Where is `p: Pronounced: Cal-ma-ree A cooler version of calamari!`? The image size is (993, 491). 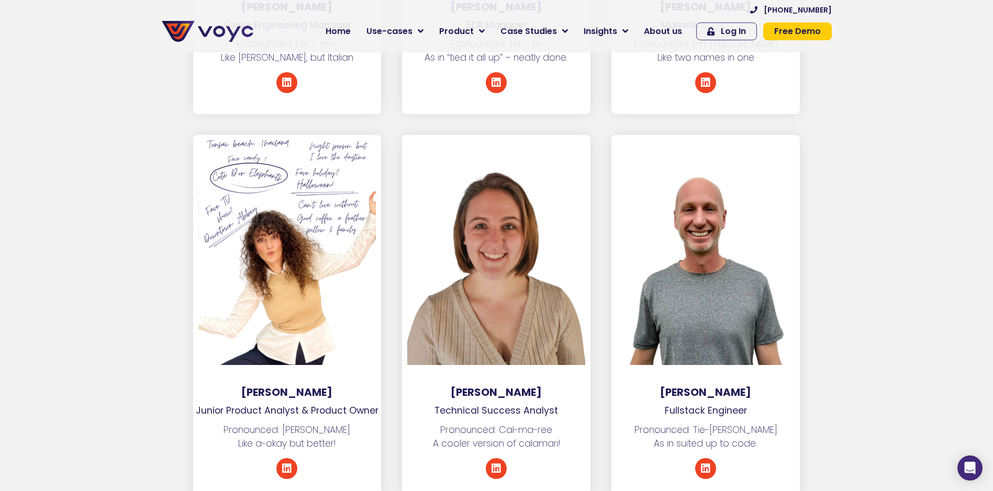 p: Pronounced: Cal-ma-ree A cooler version of calamari! is located at coordinates (496, 437).